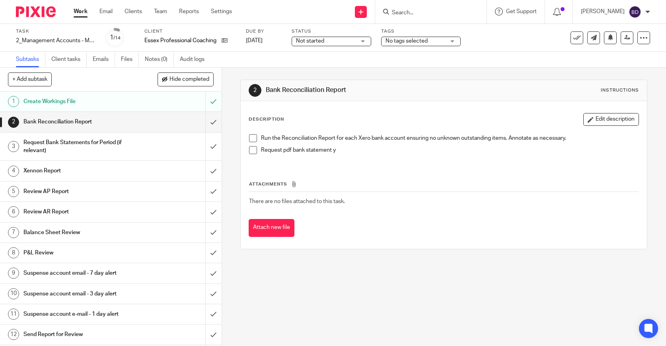 Image resolution: width=666 pixels, height=346 pixels. What do you see at coordinates (266, 119) in the screenshot?
I see `p: Description` at bounding box center [266, 119].